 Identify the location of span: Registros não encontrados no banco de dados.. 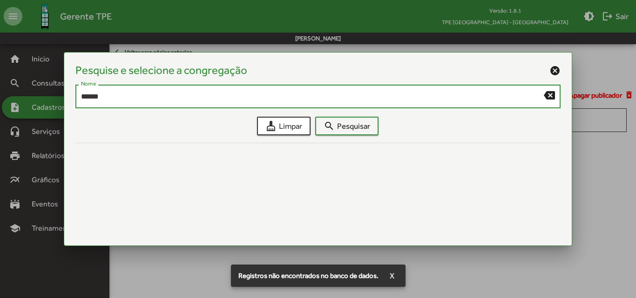
(308, 276).